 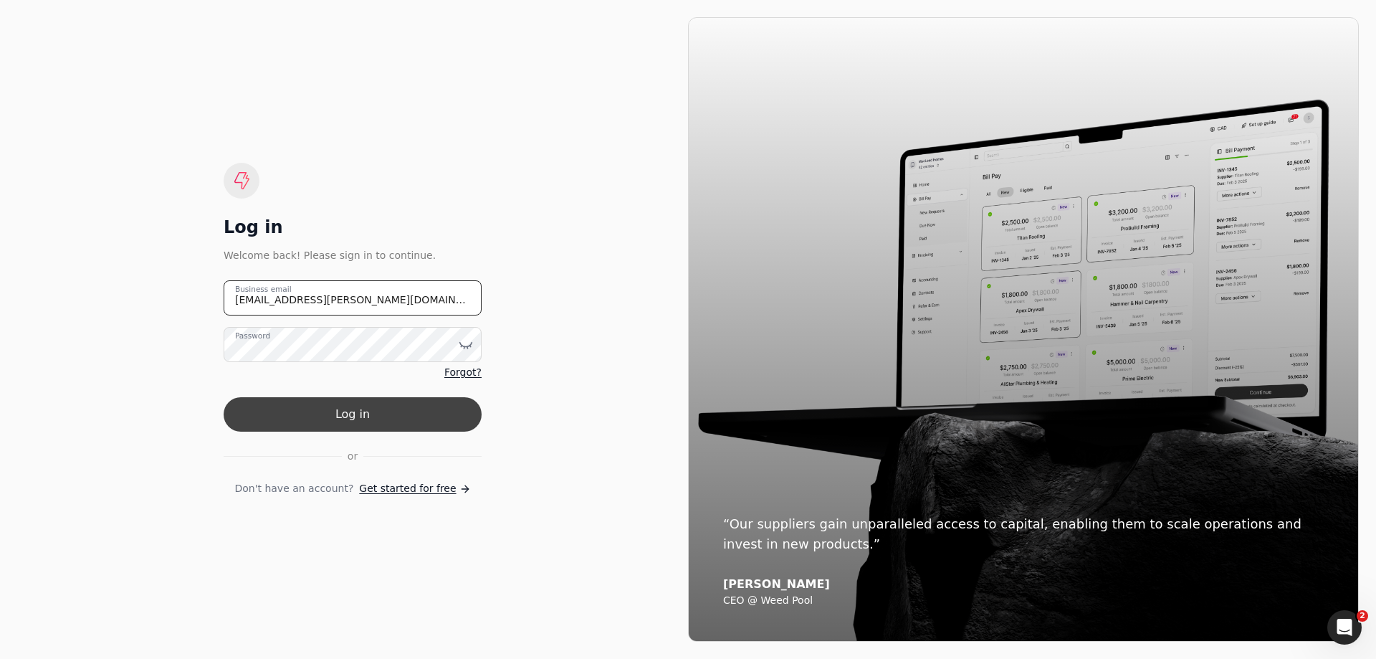 What do you see at coordinates (353, 255) in the screenshot?
I see `div: Welcome back! Please sign in to continue.` at bounding box center [353, 255].